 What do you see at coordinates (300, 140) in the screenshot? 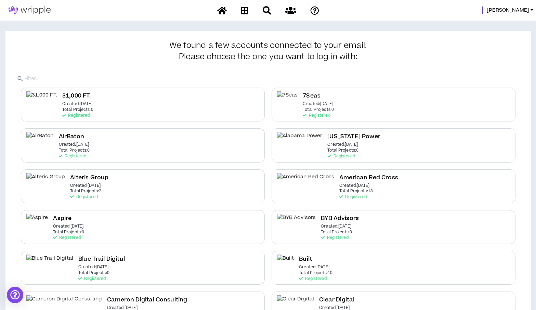
I see `img: Alabama Power` at bounding box center [300, 140].